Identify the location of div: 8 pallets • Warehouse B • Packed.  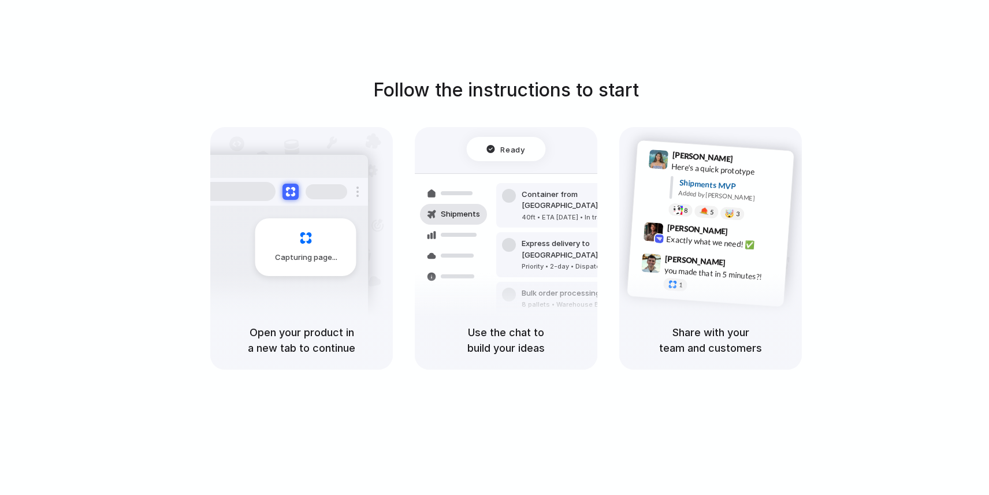
(576, 305).